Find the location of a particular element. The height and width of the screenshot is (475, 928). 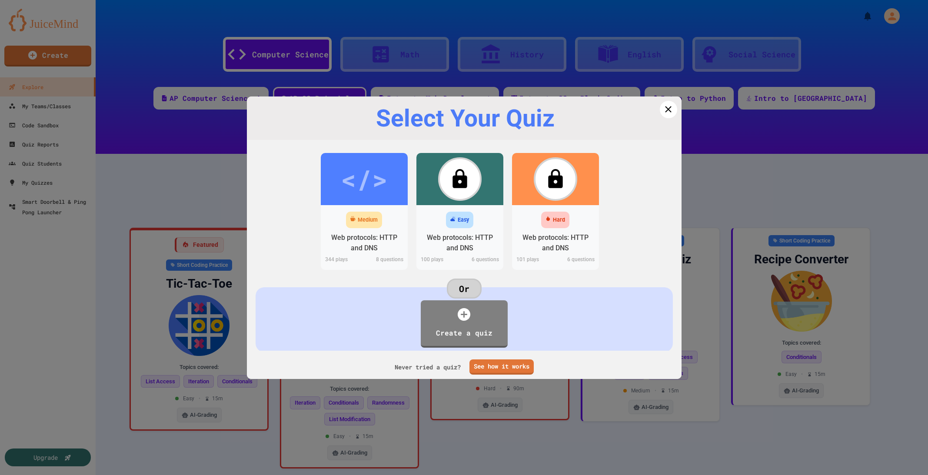

div: Or is located at coordinates (464, 289).